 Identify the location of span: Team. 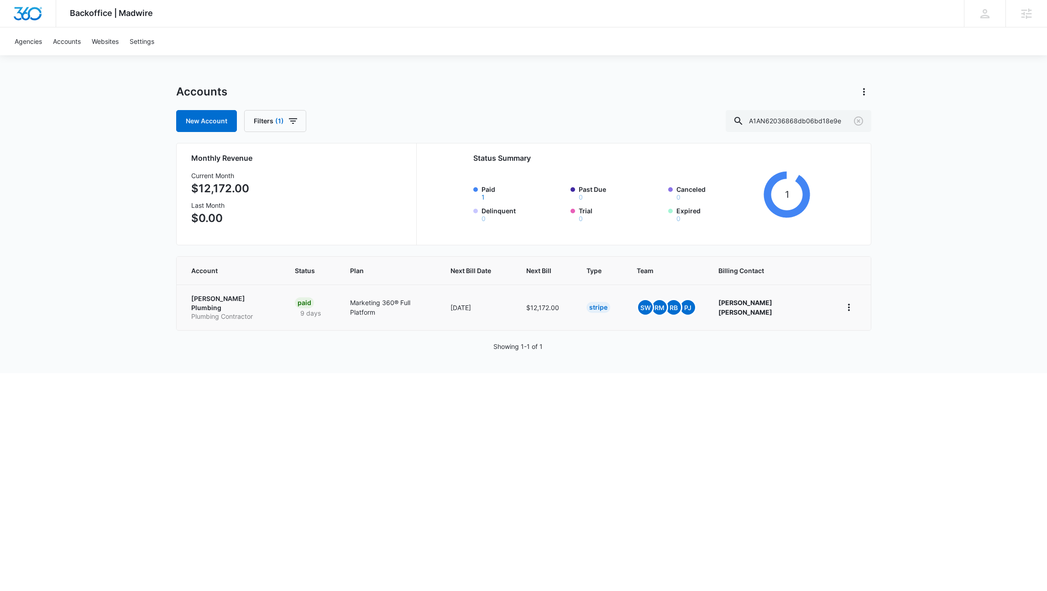
(660, 270).